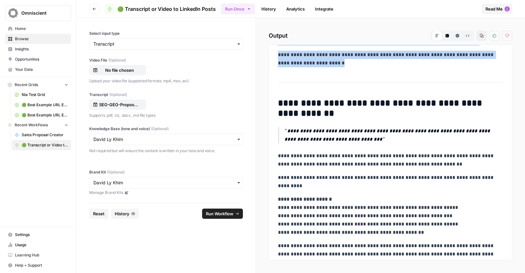 The image size is (525, 273). Describe the element at coordinates (38, 125) in the screenshot. I see `button: Recent Workflows` at that location.